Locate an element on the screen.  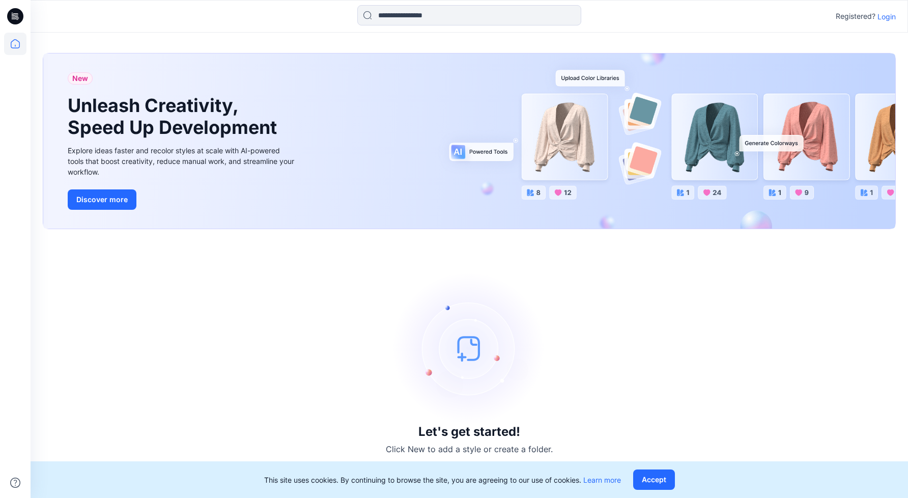
p: Registered? is located at coordinates (856, 16).